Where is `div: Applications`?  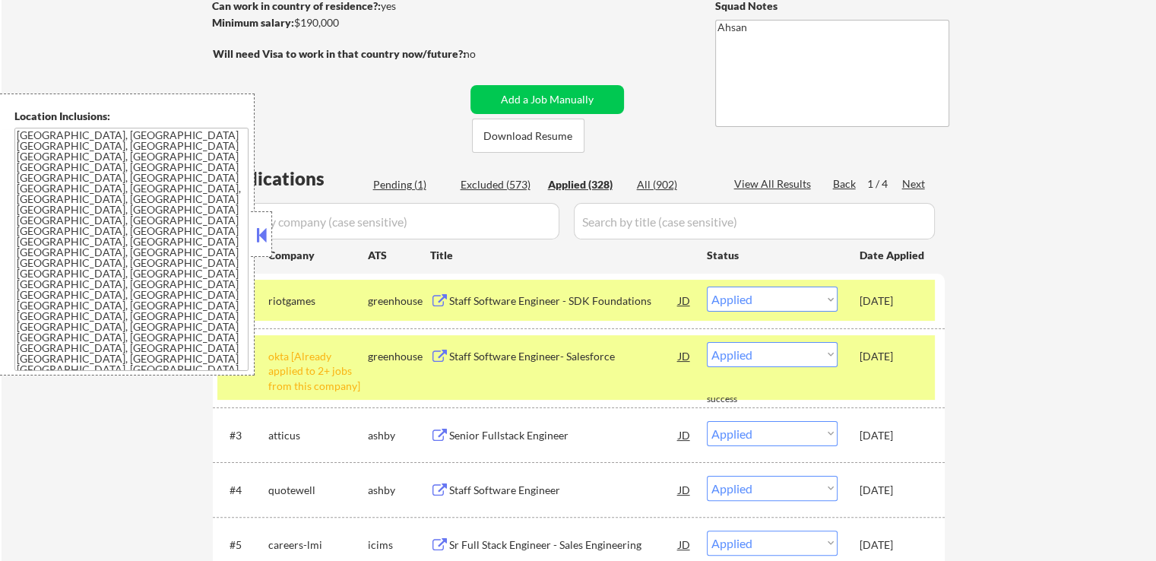
div: Applications is located at coordinates (293, 179).